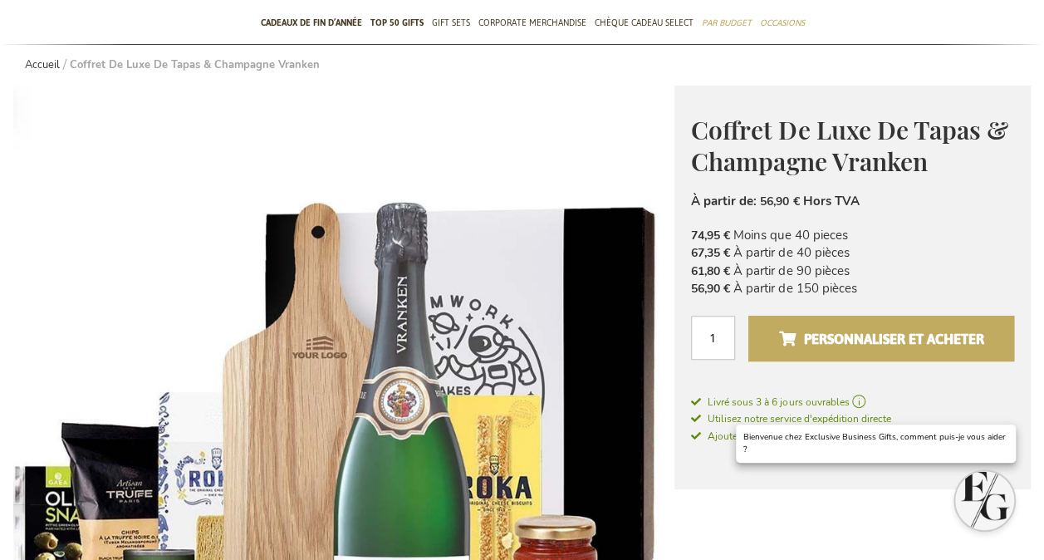 This screenshot has width=1044, height=560. What do you see at coordinates (194, 65) in the screenshot?
I see `strong: Coffret De Luxe De Tapas & Champagne Vranken` at bounding box center [194, 65].